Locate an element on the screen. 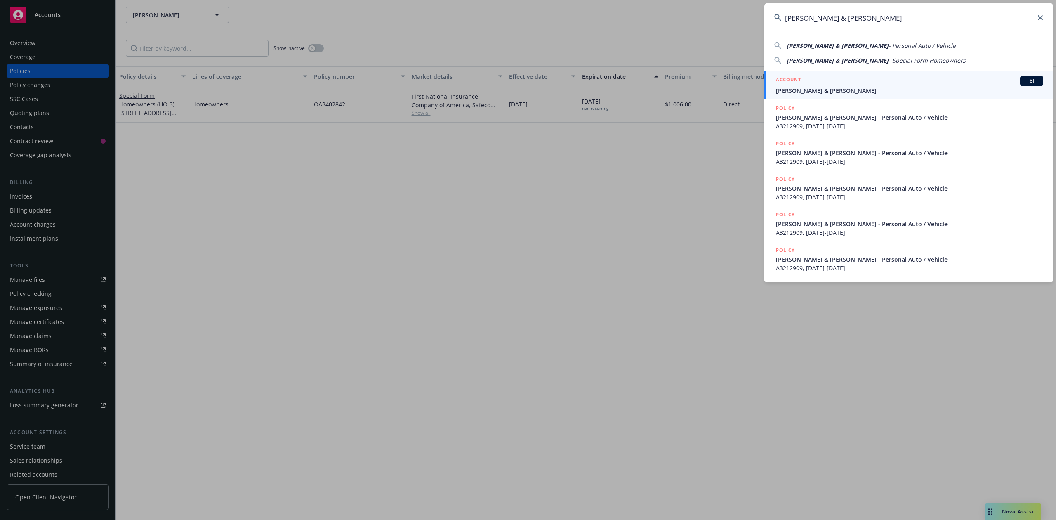 The height and width of the screenshot is (520, 1056). span: BI is located at coordinates (1031, 81).